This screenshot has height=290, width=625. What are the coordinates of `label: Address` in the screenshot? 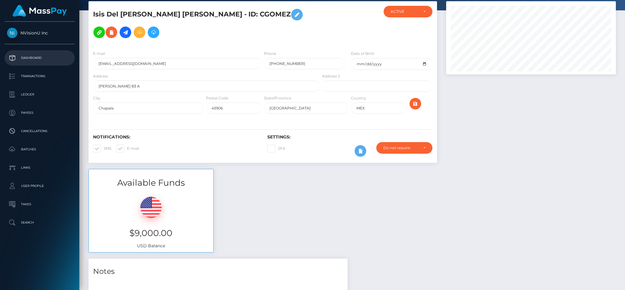 It's located at (100, 76).